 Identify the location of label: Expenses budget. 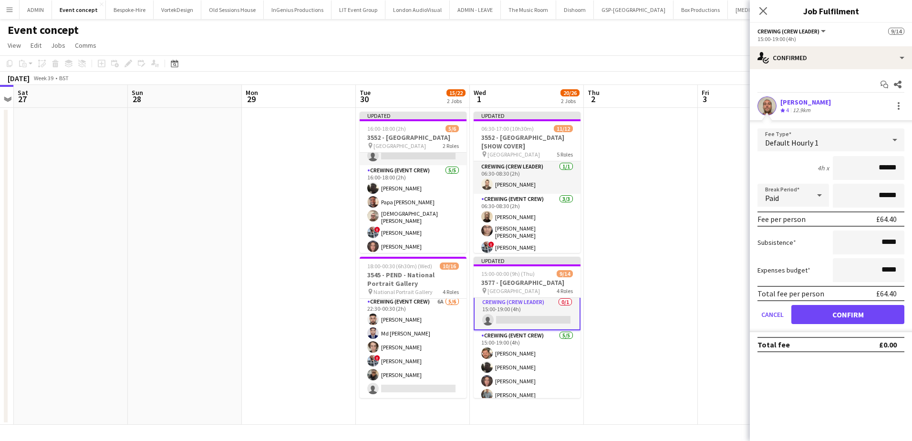
(784, 270).